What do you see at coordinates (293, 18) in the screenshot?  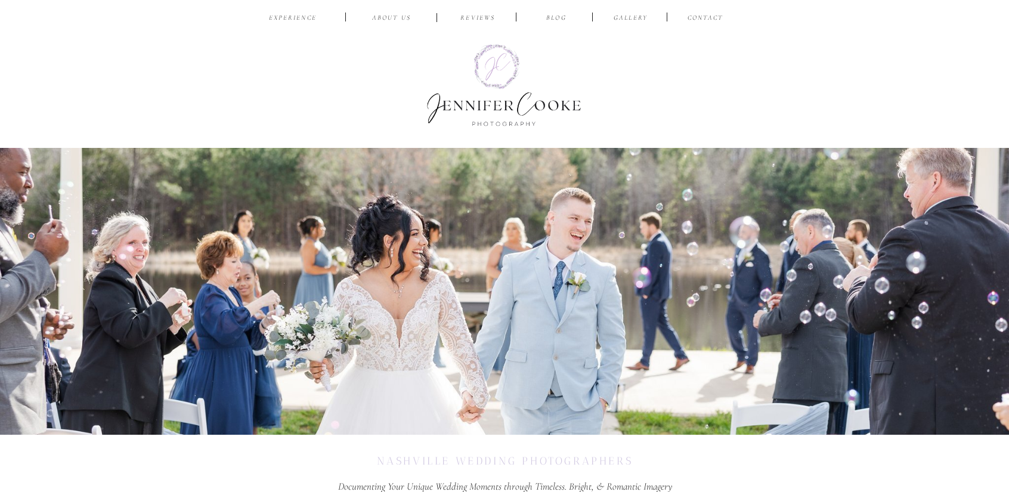 I see `nav: EXPERIENCE` at bounding box center [293, 18].